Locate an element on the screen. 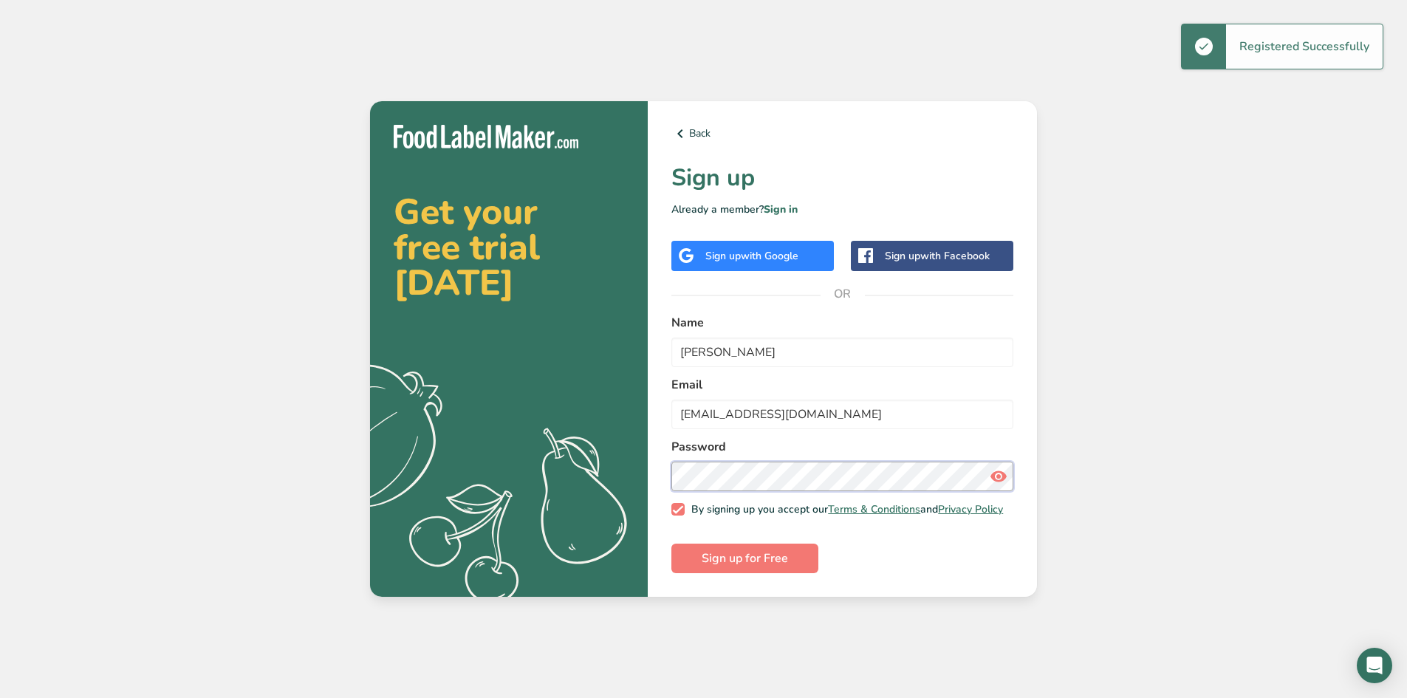  a: Privacy Policy is located at coordinates (970, 509).